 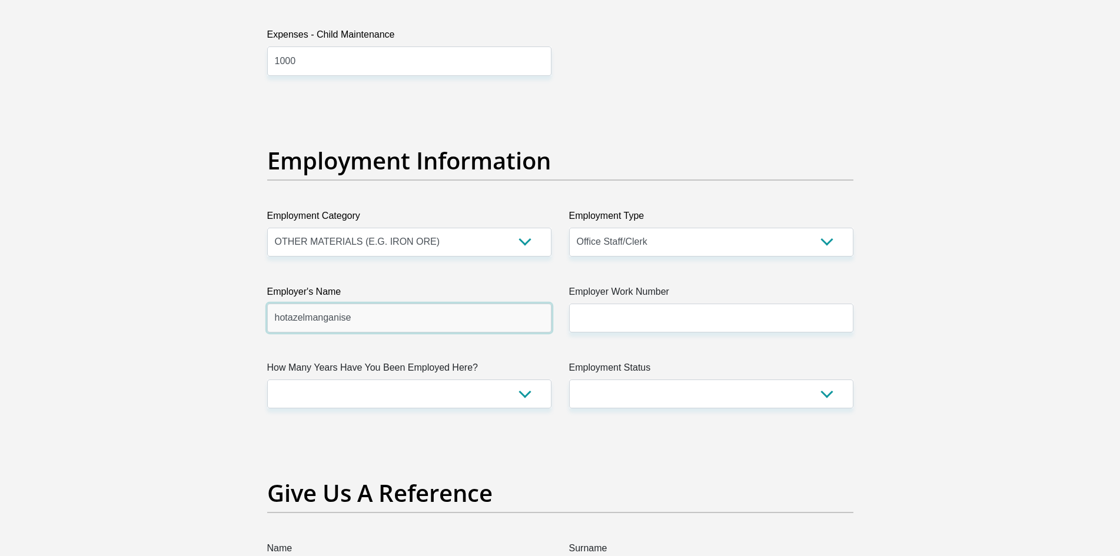 What do you see at coordinates (711, 370) in the screenshot?
I see `label: Employment Status` at bounding box center [711, 370].